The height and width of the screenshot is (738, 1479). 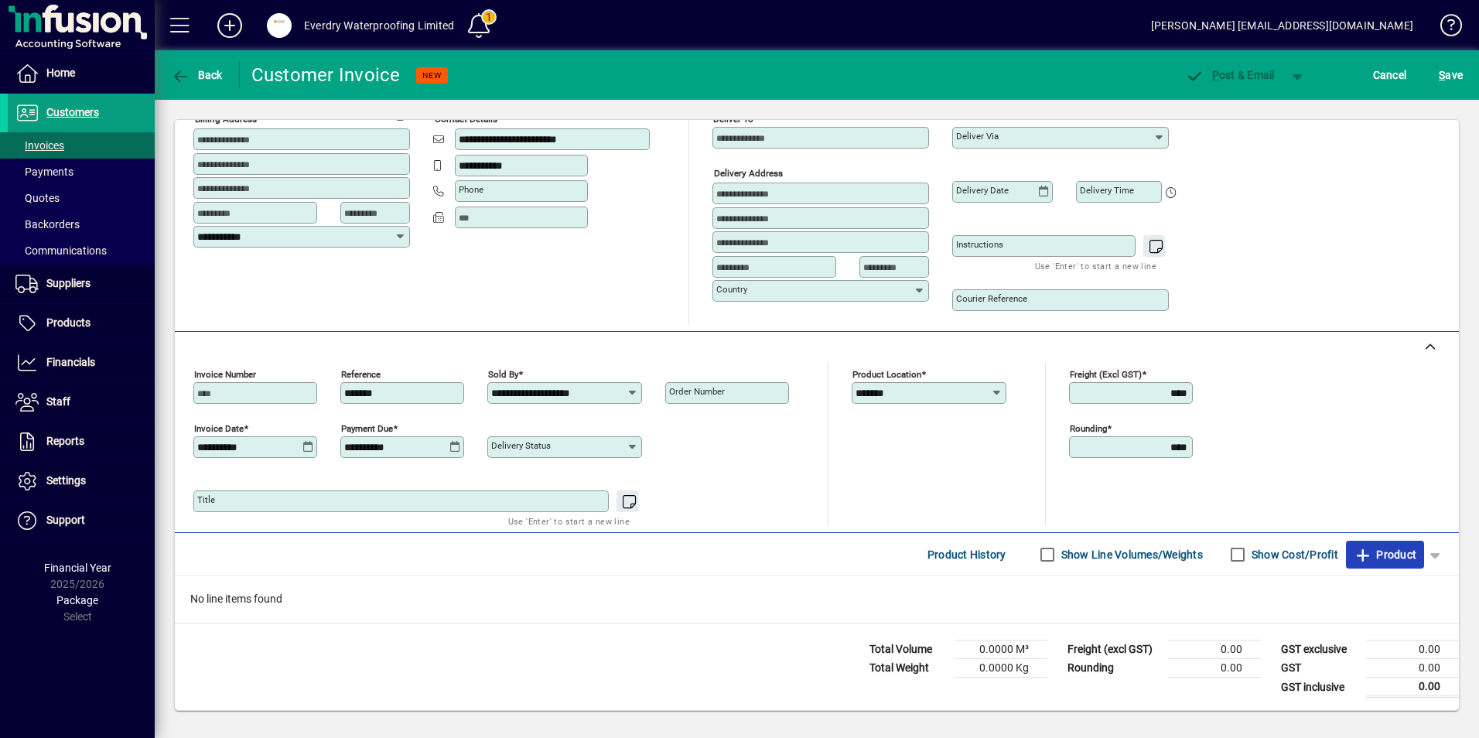 I want to click on label: Show Cost/Profit, so click(x=1293, y=554).